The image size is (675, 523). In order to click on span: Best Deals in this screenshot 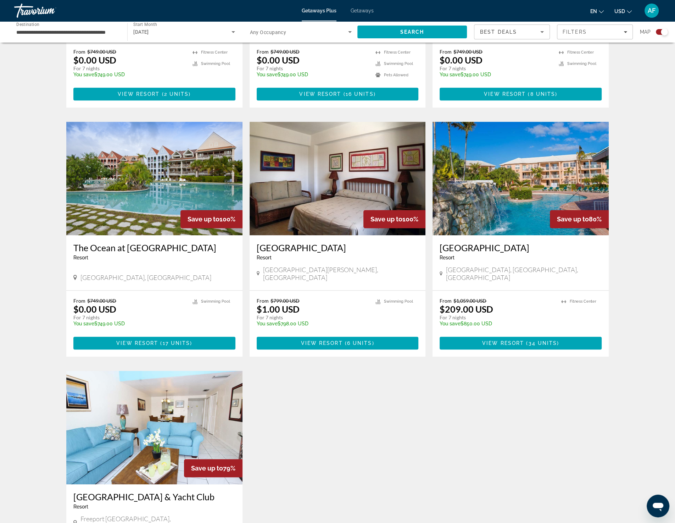, I will do `click(499, 32)`.